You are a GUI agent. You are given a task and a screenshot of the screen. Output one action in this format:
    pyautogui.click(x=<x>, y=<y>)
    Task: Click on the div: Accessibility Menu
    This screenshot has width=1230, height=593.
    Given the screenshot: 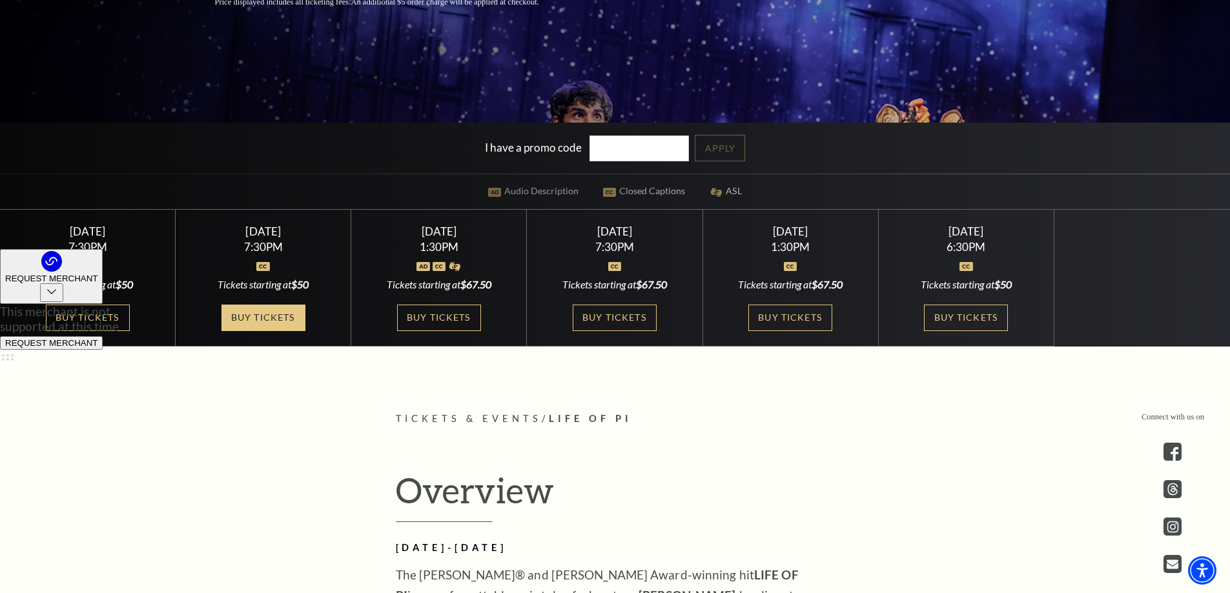 What is the action you would take?
    pyautogui.click(x=1202, y=571)
    